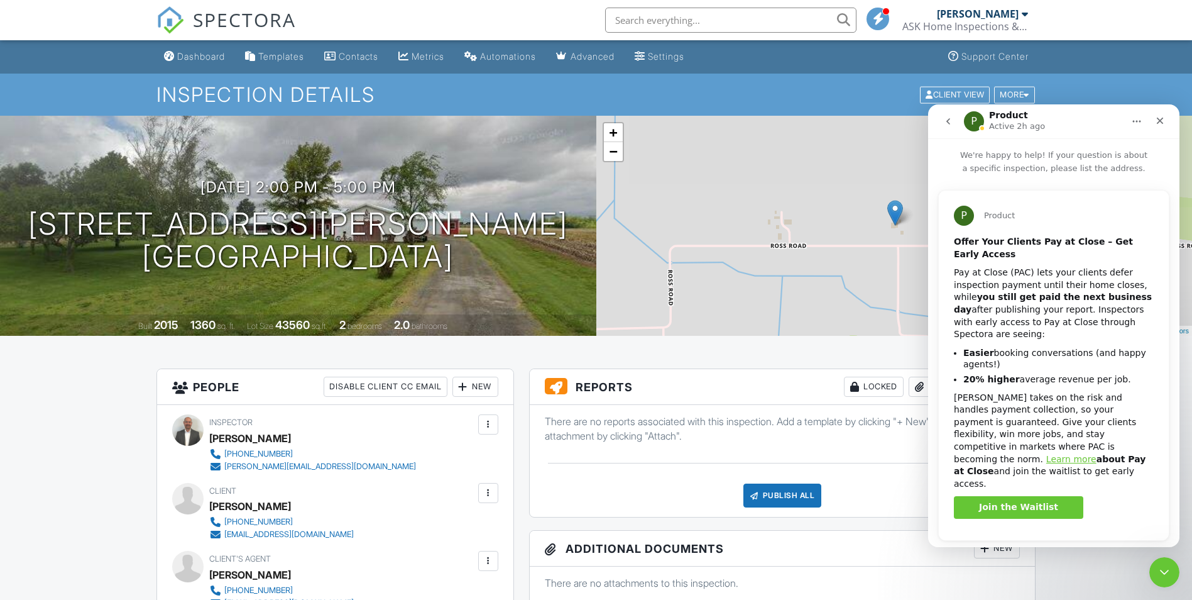  Describe the element at coordinates (130, 275) in the screenshot. I see `li: average revenue per job.` at that location.